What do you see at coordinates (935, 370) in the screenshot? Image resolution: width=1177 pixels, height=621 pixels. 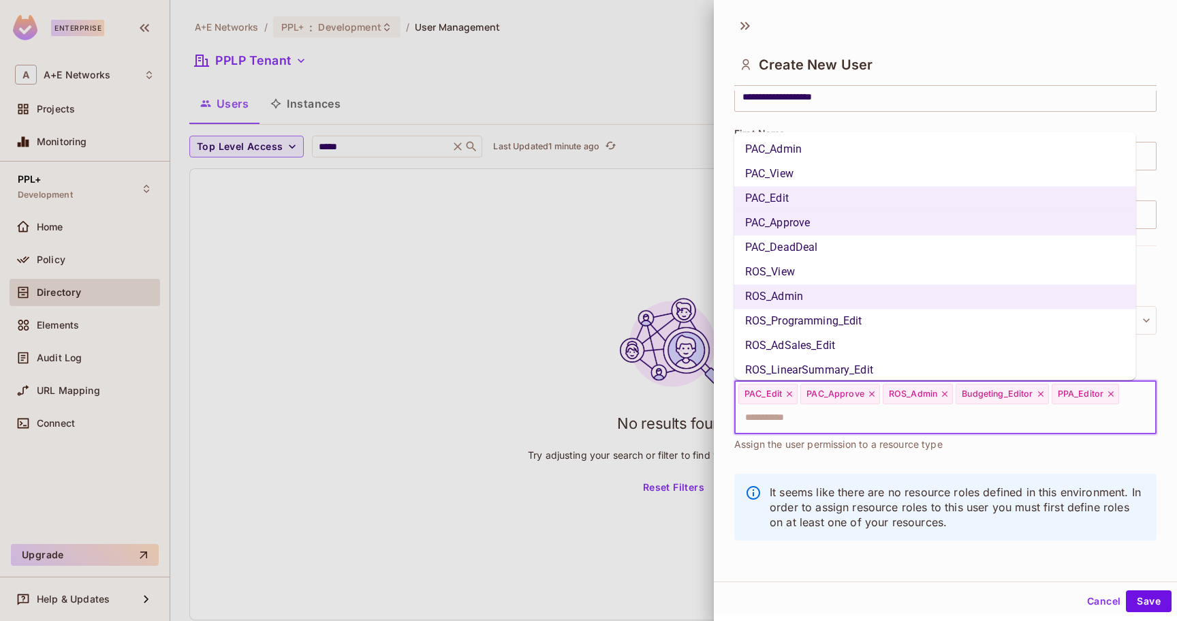 I see `li: ROS_LinearSummary_Edit` at bounding box center [935, 370].